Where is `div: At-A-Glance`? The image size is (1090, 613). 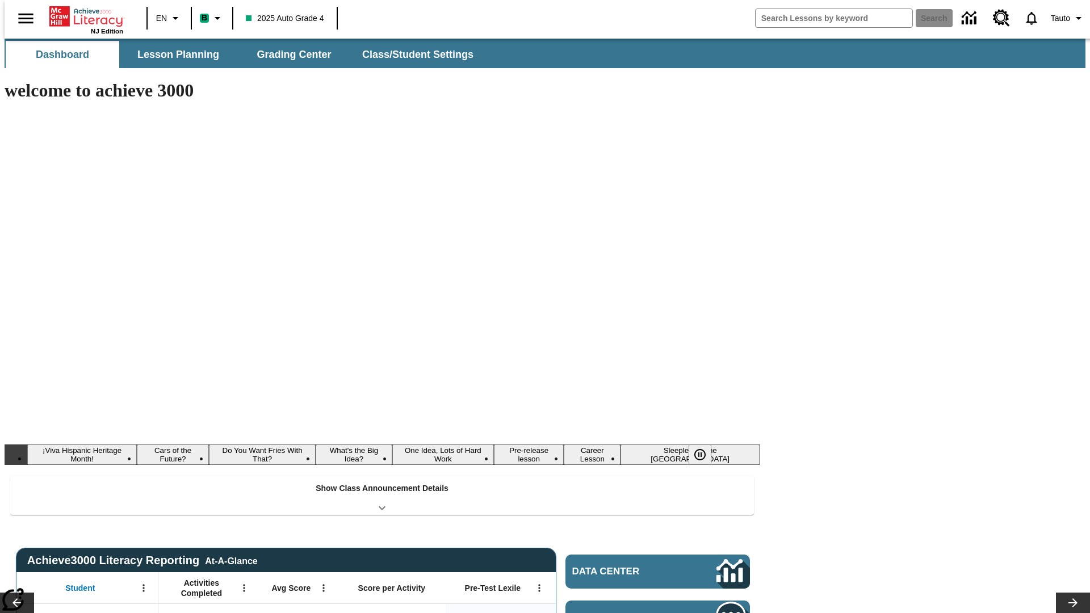
div: At-A-Glance is located at coordinates (231, 560).